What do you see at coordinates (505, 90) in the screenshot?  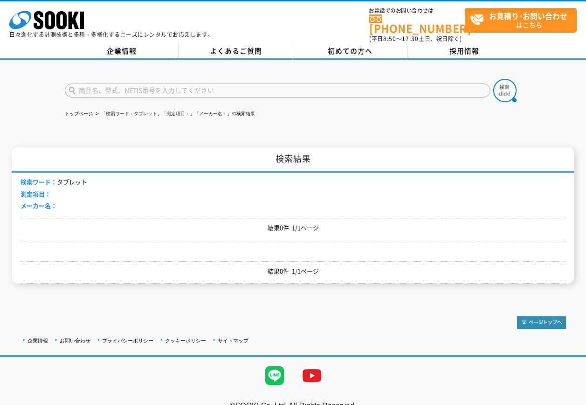 I see `img: btn_search.png` at bounding box center [505, 90].